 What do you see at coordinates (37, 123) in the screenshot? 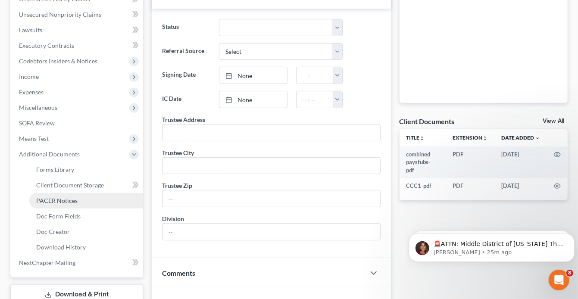
I see `span: SOFA Review` at bounding box center [37, 123].